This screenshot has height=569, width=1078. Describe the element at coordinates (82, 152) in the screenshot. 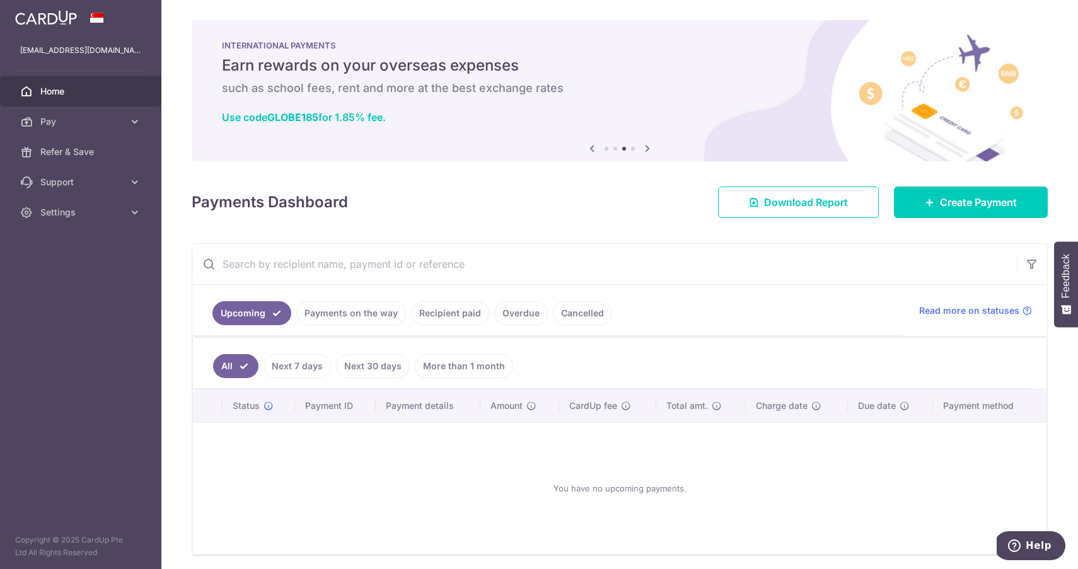

I see `span: Refer & Save` at that location.